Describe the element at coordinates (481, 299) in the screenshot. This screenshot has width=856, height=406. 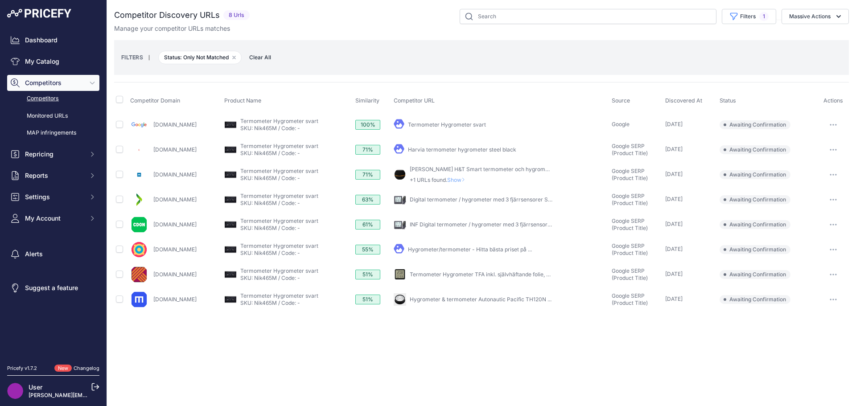
I see `a: Hygrometer & termometer Autonautic Pacific TH120N ...` at that location.